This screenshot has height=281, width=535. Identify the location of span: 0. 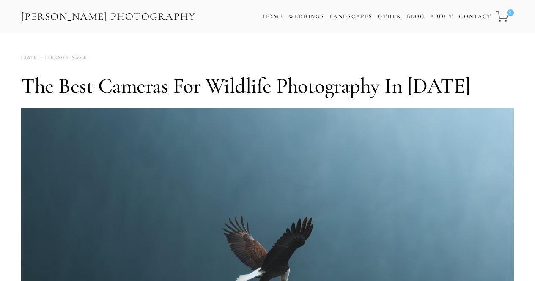
(511, 13).